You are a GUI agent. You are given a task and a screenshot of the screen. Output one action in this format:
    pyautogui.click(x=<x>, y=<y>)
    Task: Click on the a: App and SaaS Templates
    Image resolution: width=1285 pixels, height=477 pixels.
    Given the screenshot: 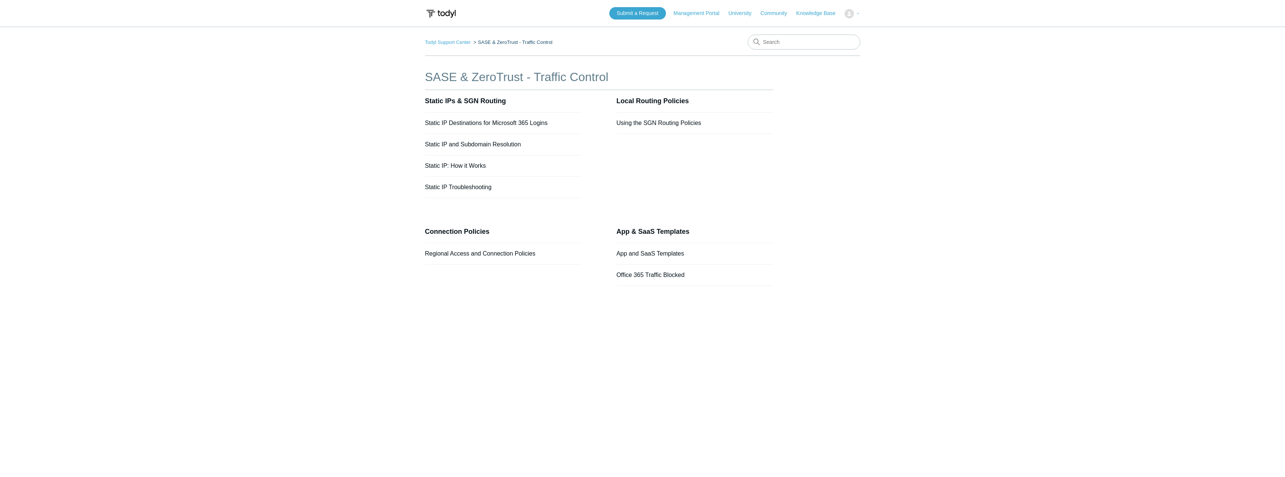 What is the action you would take?
    pyautogui.click(x=650, y=253)
    